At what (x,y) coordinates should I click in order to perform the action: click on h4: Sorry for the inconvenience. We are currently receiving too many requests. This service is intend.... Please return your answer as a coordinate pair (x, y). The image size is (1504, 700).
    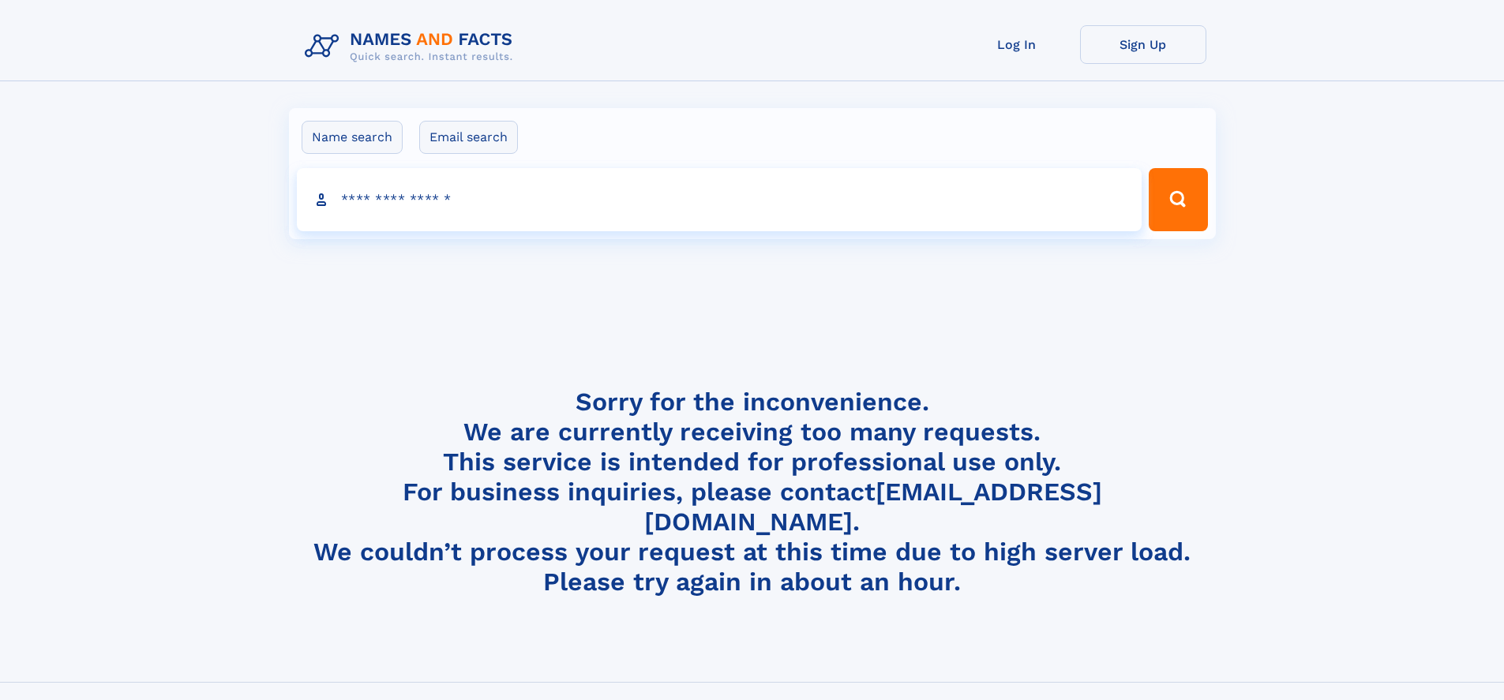
    Looking at the image, I should click on (752, 492).